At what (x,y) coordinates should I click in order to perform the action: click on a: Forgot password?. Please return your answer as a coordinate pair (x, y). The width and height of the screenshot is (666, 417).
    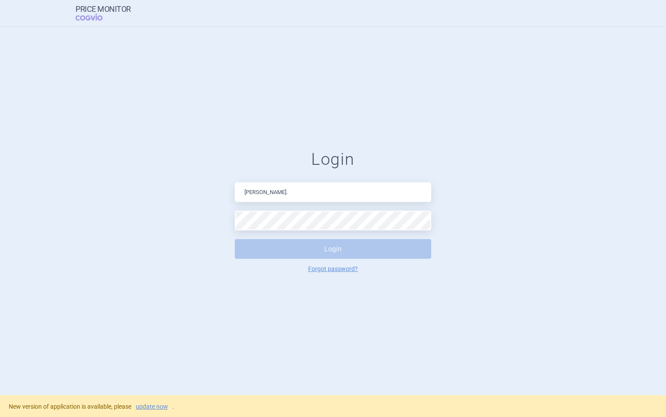
    Looking at the image, I should click on (333, 269).